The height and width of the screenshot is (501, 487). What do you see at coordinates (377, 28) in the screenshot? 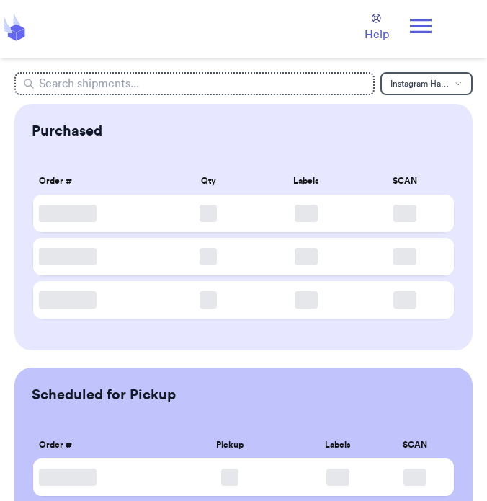
I see `a: Help` at bounding box center [377, 28].